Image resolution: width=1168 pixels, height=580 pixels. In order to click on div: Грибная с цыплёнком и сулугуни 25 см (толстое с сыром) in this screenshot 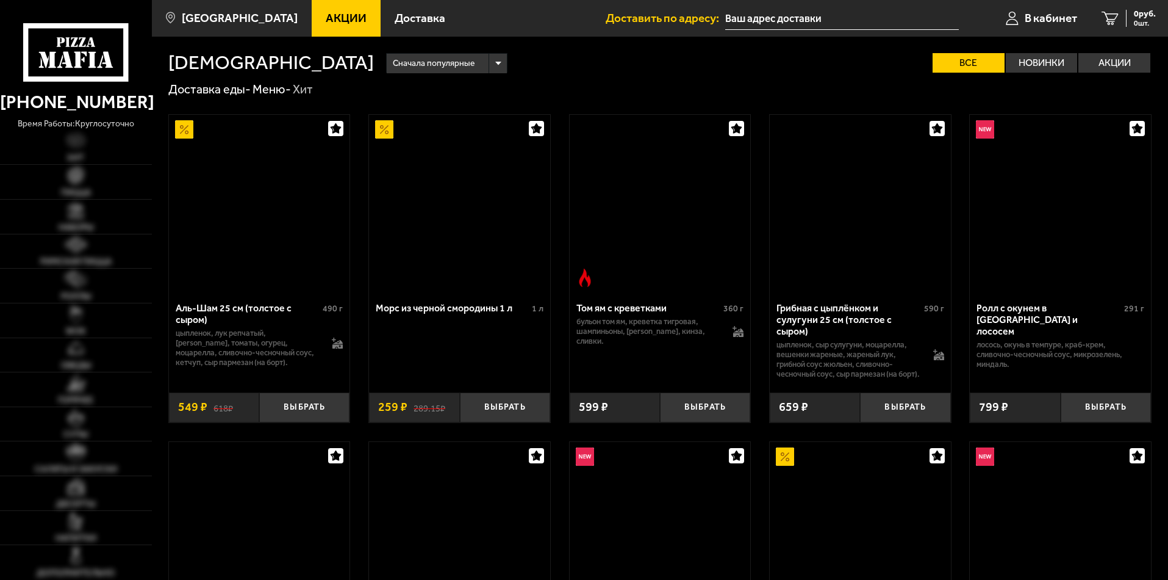, I will do `click(849, 319)`.